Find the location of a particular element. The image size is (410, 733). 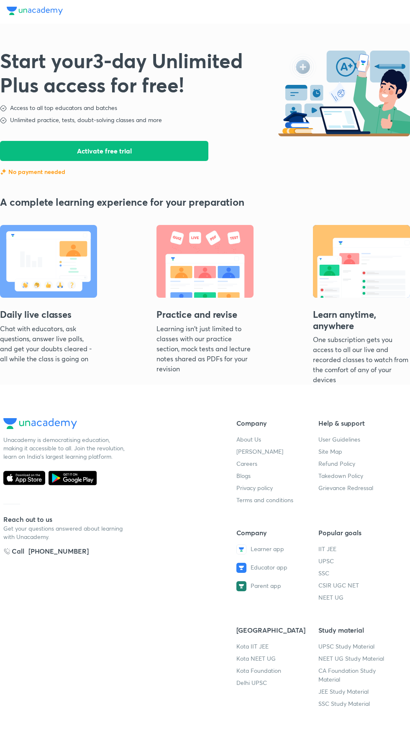

a: About Us is located at coordinates (249, 439).